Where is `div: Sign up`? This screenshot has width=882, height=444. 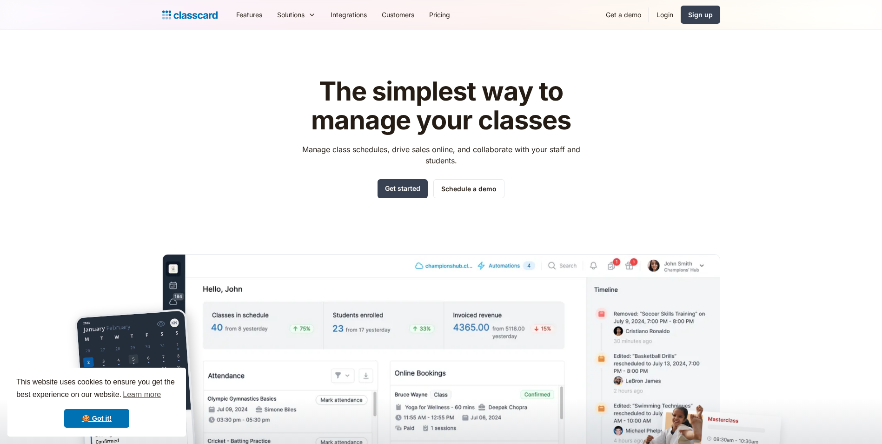
div: Sign up is located at coordinates (701, 14).